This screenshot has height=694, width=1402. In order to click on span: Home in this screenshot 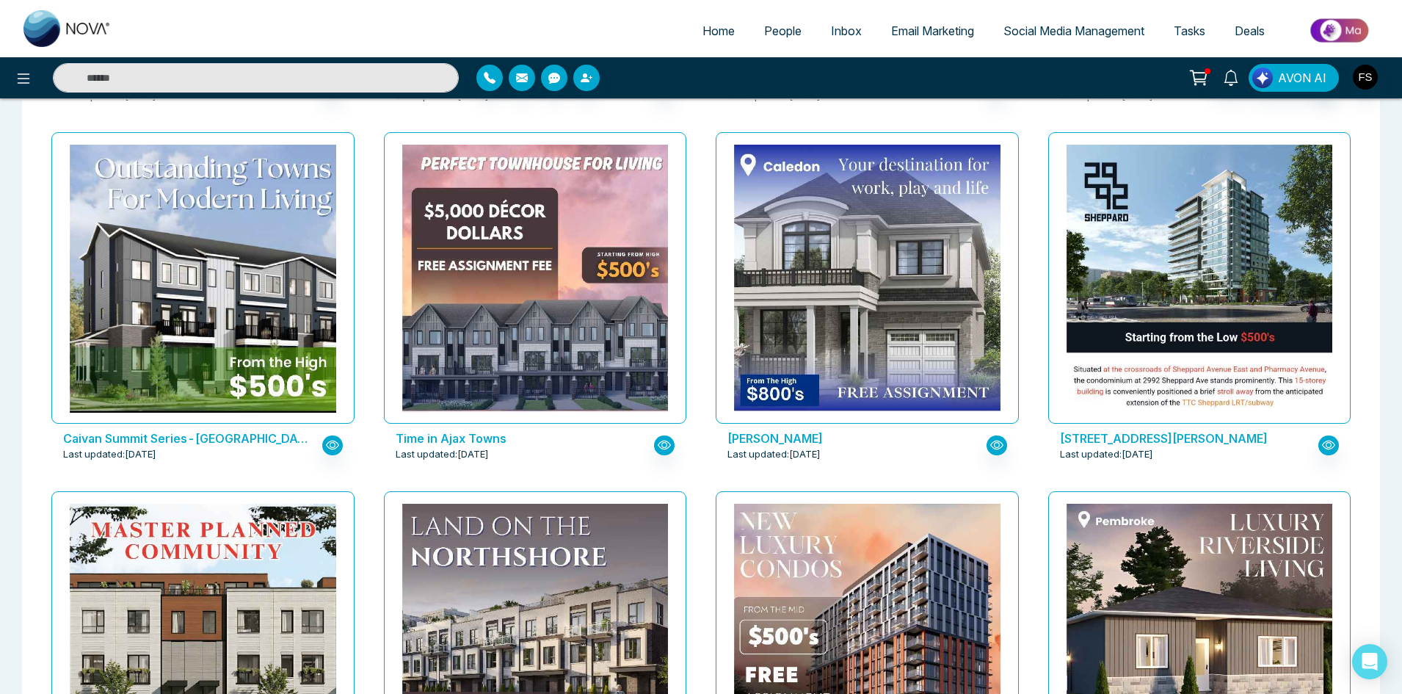, I will do `click(719, 31)`.